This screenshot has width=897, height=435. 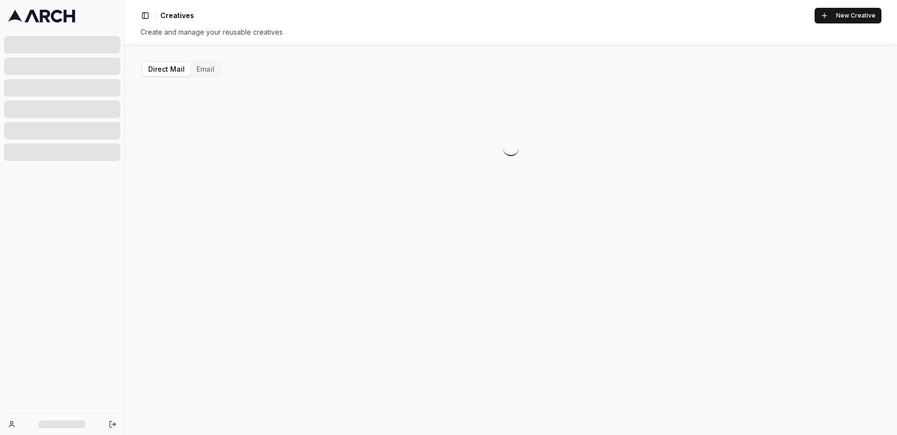 What do you see at coordinates (848, 16) in the screenshot?
I see `button: New Creative` at bounding box center [848, 16].